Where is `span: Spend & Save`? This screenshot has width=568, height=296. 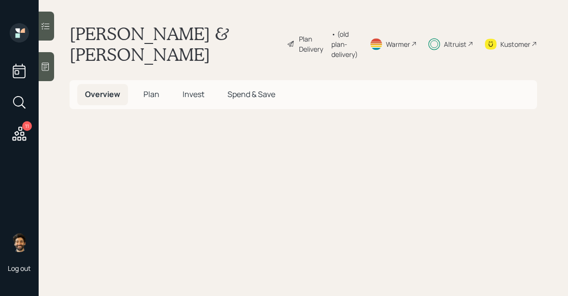 span: Spend & Save is located at coordinates (251, 94).